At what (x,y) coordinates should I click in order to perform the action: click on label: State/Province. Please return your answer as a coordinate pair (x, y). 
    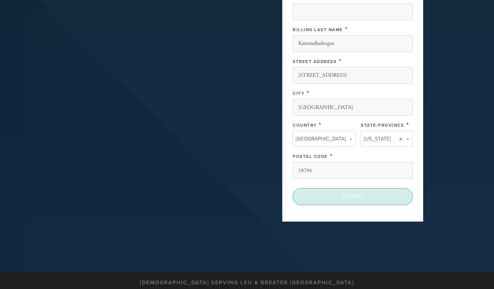
    Looking at the image, I should click on (382, 126).